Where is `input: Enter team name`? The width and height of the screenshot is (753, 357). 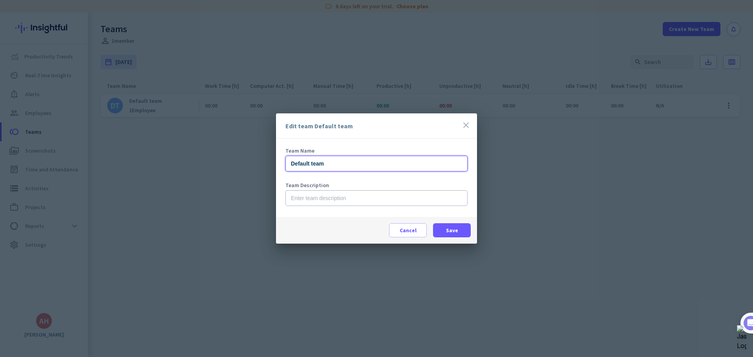
input: Enter team name is located at coordinates (376, 164).